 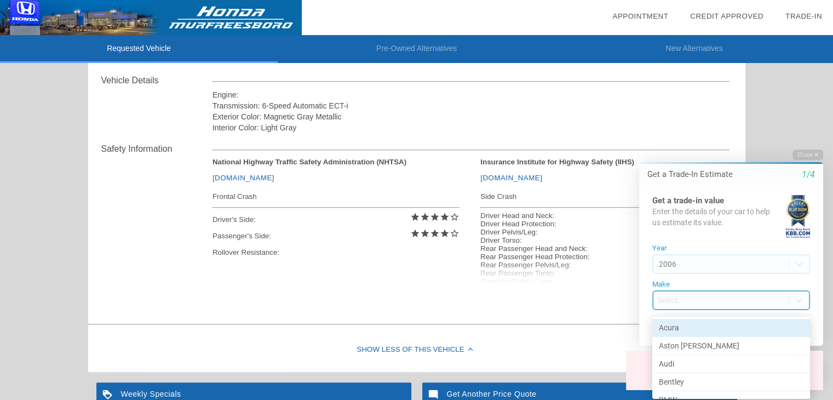 I want to click on li: New Alternatives, so click(x=694, y=49).